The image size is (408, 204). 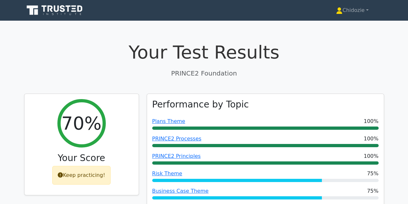 What do you see at coordinates (204, 52) in the screenshot?
I see `h1: Your Test Results` at bounding box center [204, 52].